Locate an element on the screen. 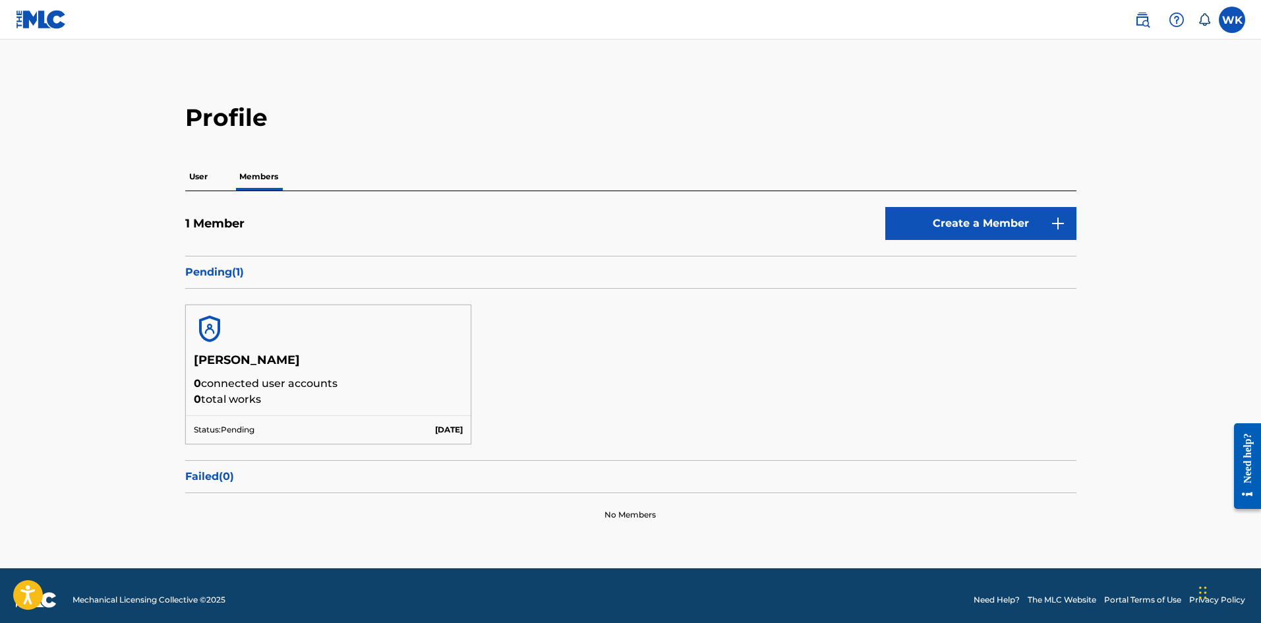 This screenshot has height=623, width=1261. div: Need help? is located at coordinates (23, 45).